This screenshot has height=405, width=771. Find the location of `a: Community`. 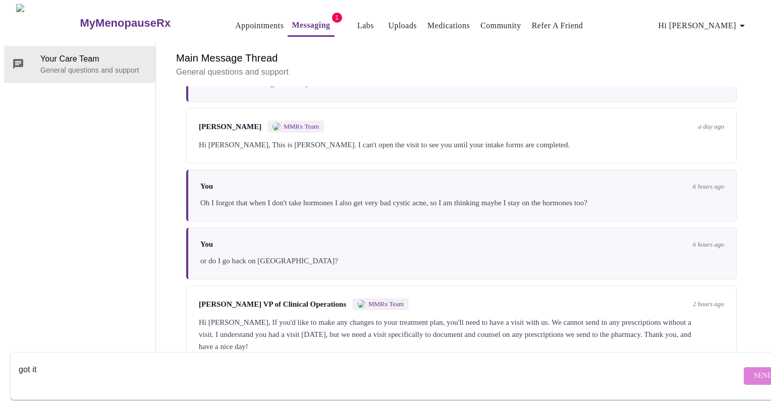

a: Community is located at coordinates (501, 26).